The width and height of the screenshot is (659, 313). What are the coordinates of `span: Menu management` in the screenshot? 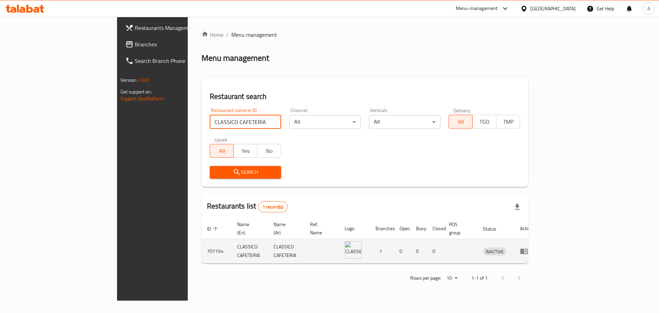 It's located at (254, 35).